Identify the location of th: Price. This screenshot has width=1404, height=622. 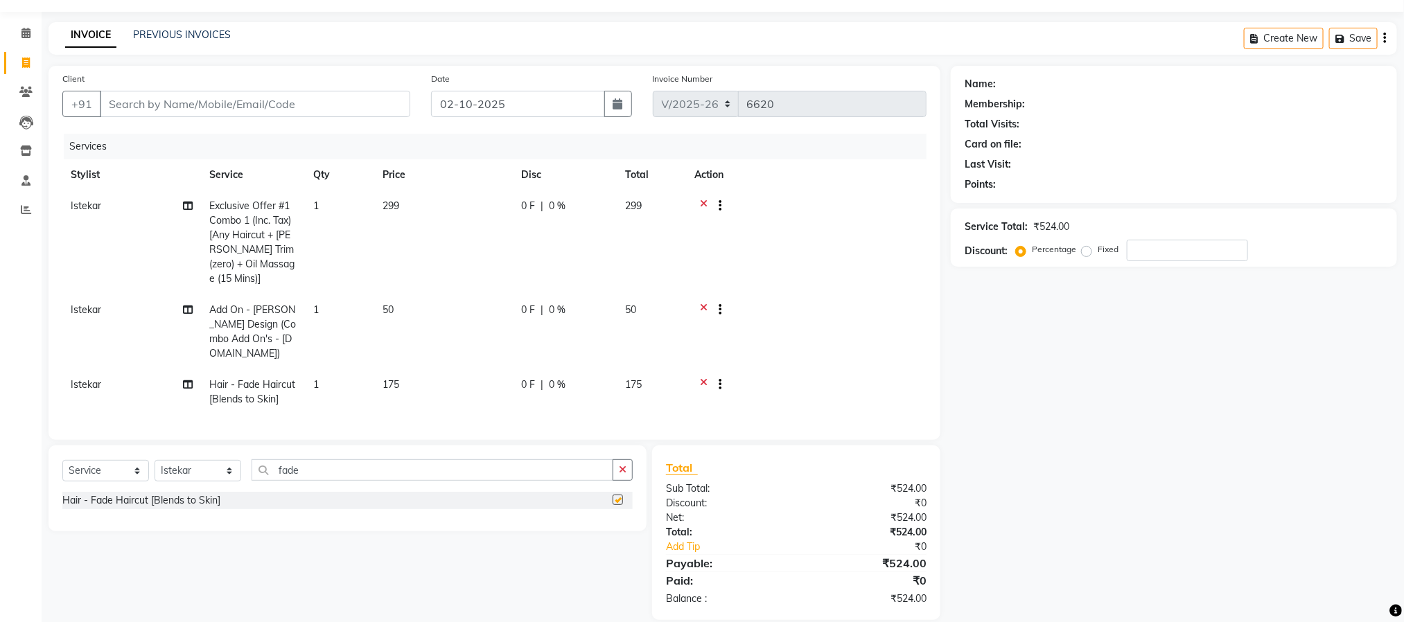
(444, 175).